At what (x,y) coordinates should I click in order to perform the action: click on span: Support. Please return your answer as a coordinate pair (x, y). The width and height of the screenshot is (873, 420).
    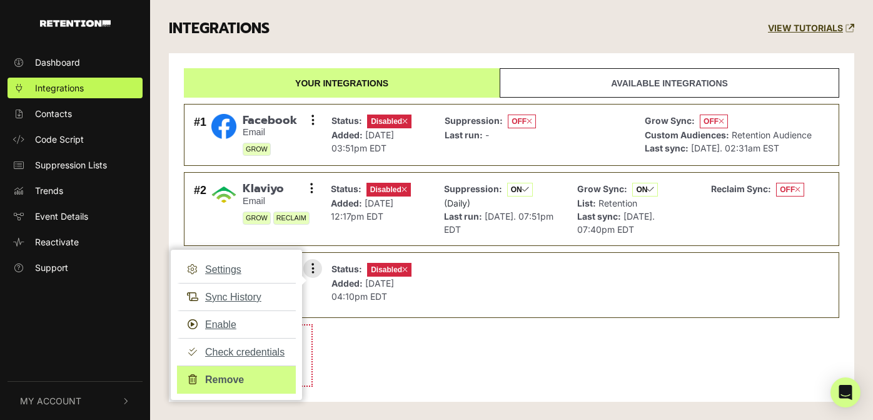
    Looking at the image, I should click on (51, 267).